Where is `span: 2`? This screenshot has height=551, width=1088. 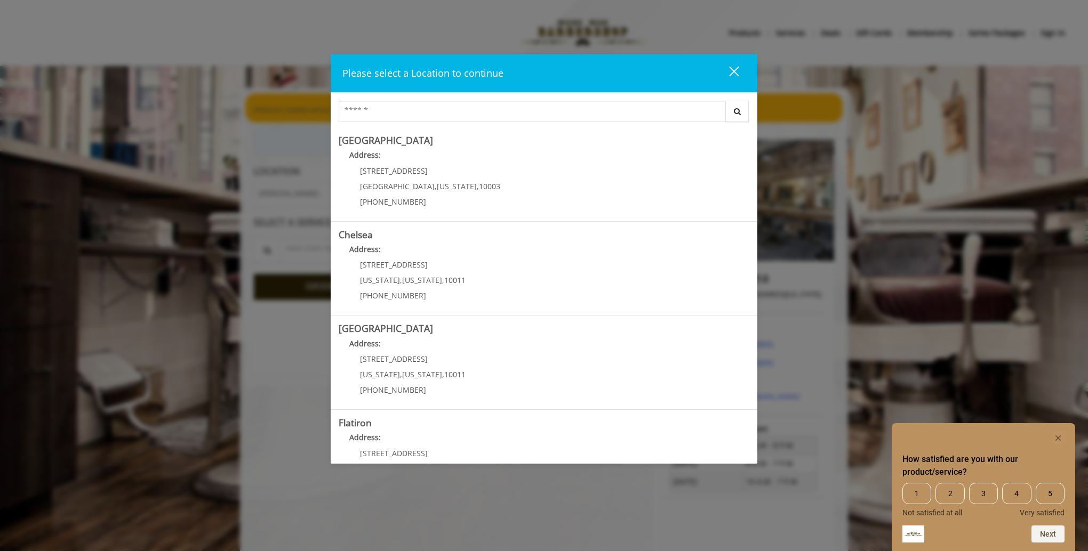 span: 2 is located at coordinates (950, 494).